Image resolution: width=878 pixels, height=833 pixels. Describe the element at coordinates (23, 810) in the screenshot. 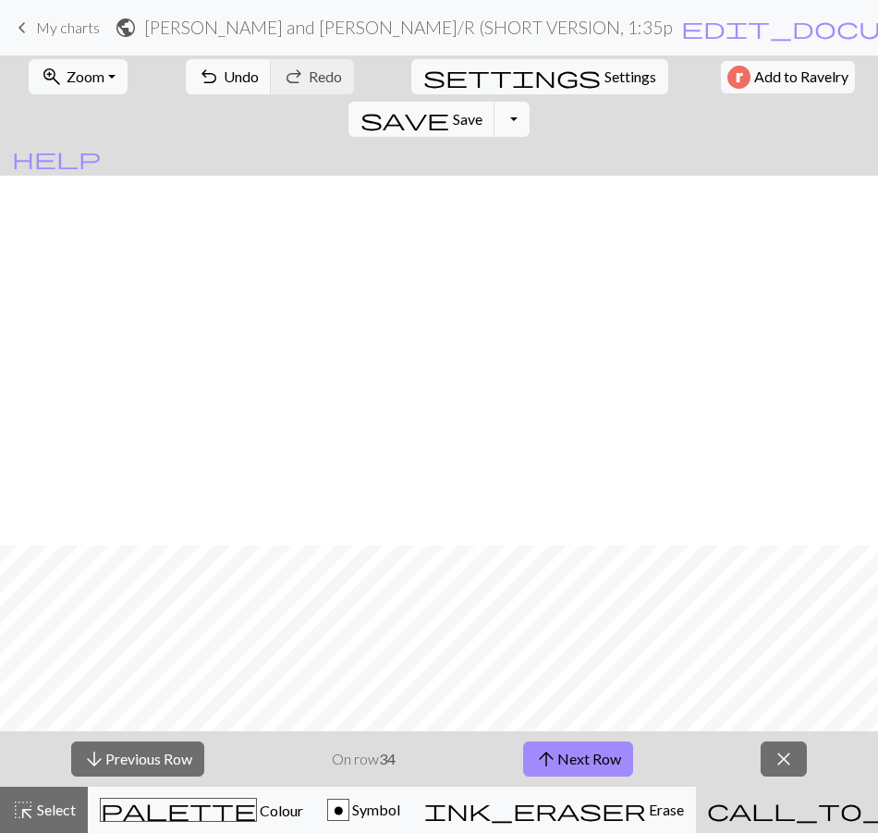

I see `span: highlight_alt` at that location.